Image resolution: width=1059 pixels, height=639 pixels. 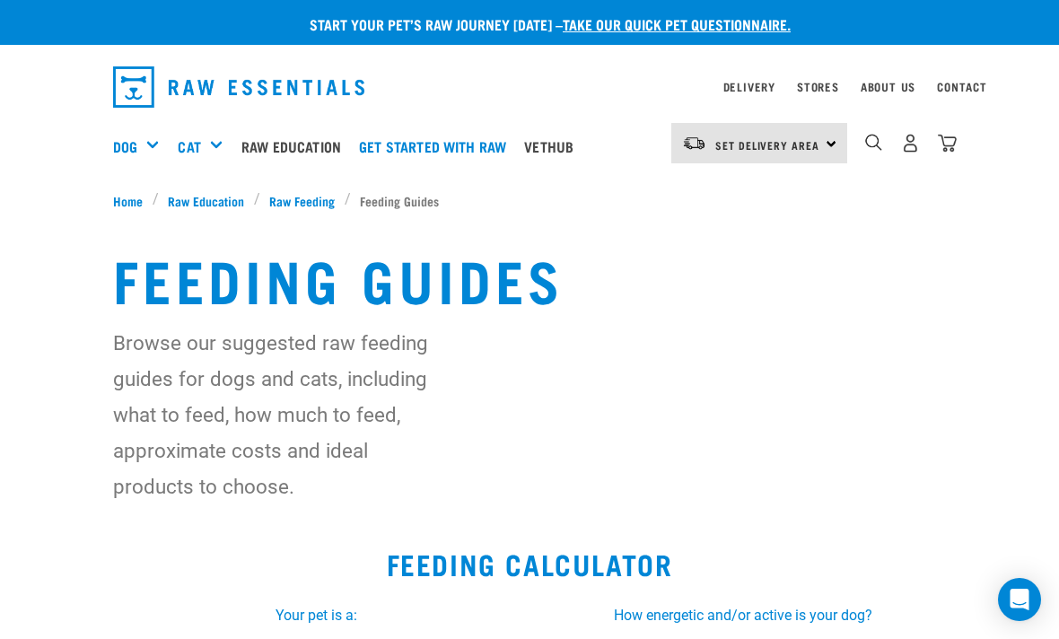 I want to click on a: Vethub, so click(x=553, y=146).